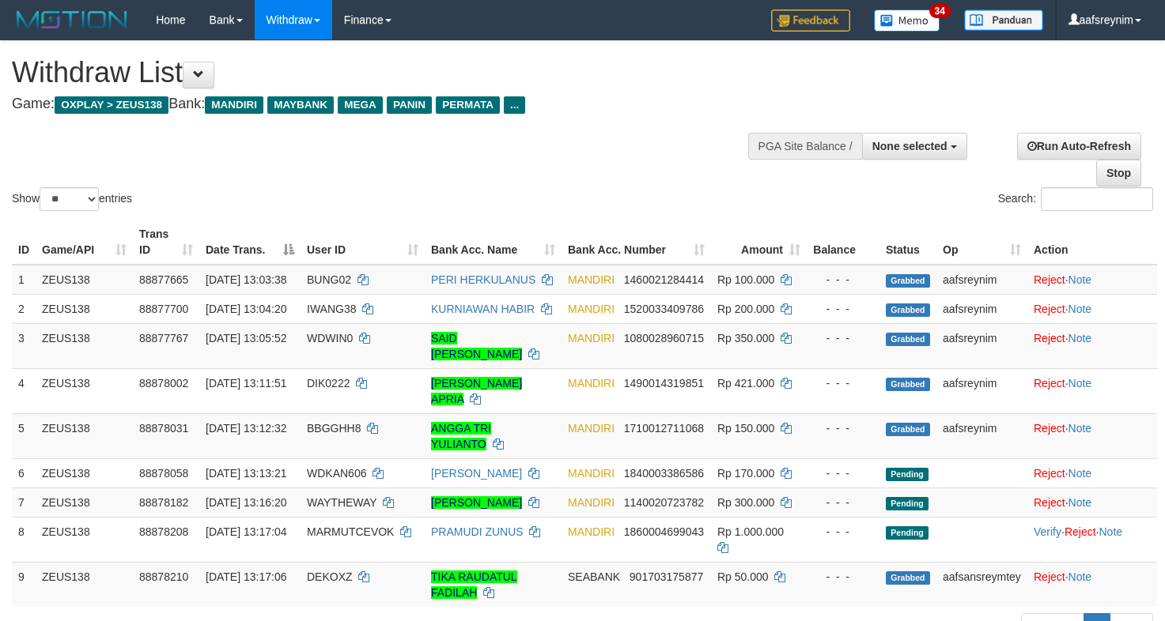 This screenshot has height=621, width=1165. I want to click on th: Op: activate to sort column ascending, so click(981, 242).